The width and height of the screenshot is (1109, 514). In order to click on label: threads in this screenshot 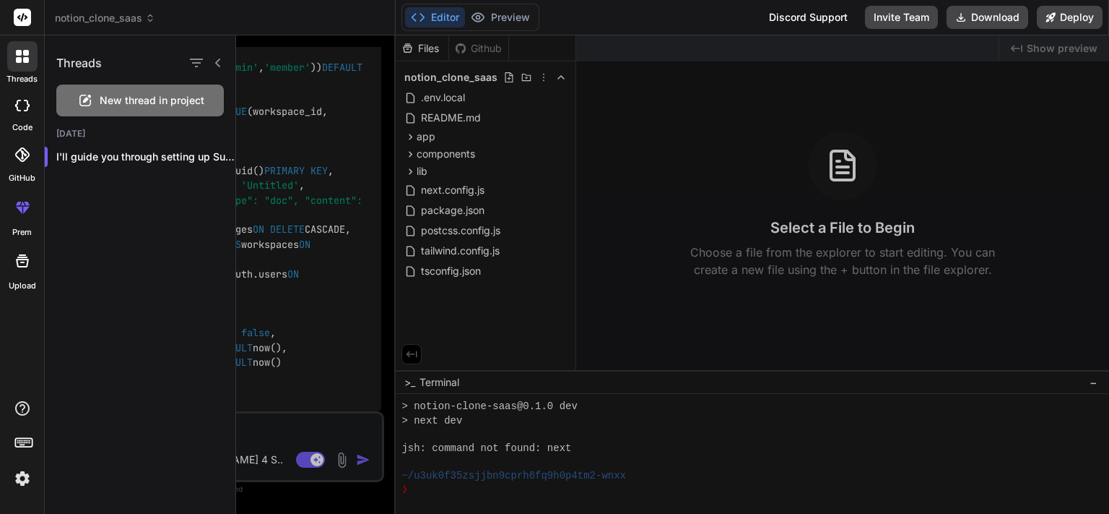, I will do `click(22, 79)`.